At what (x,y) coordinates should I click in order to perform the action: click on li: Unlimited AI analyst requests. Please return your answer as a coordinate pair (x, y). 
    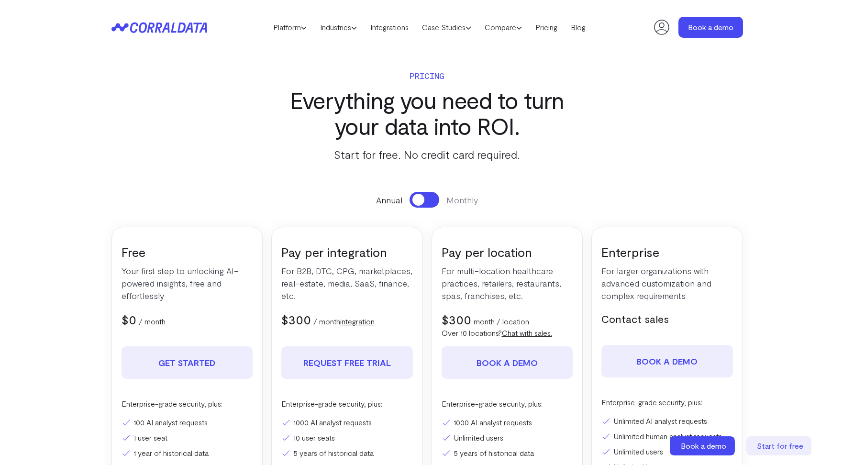
    Looking at the image, I should click on (667, 421).